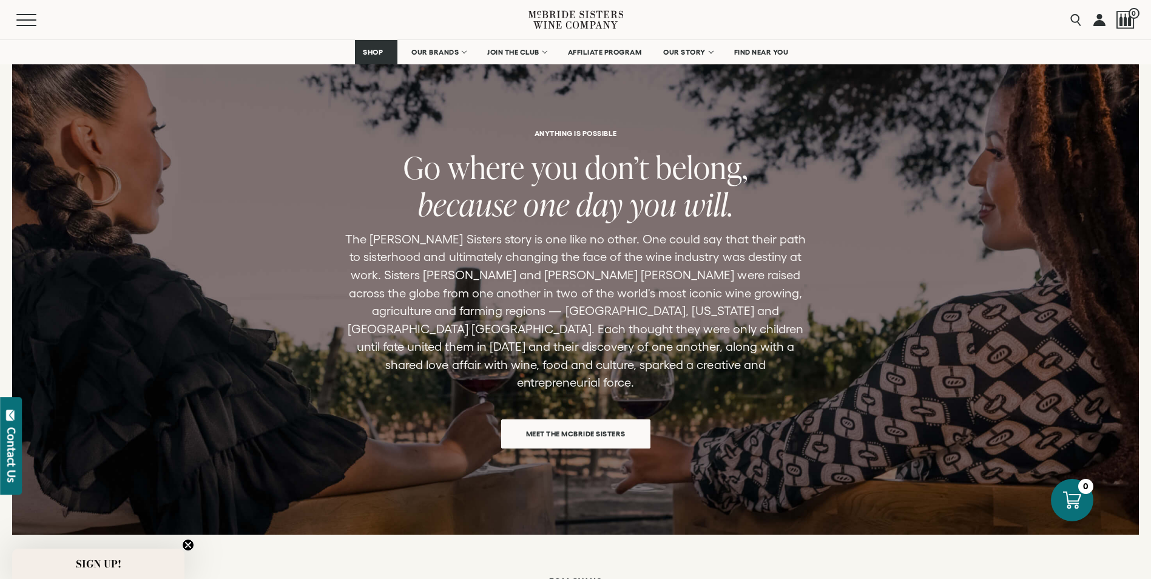 The image size is (1151, 579). Describe the element at coordinates (98, 563) in the screenshot. I see `div: SIGN UP!Close teaser` at that location.